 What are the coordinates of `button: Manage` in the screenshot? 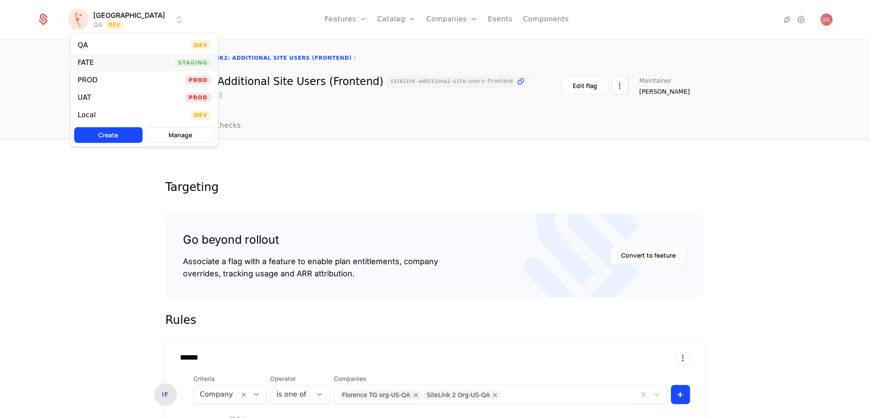 It's located at (180, 135).